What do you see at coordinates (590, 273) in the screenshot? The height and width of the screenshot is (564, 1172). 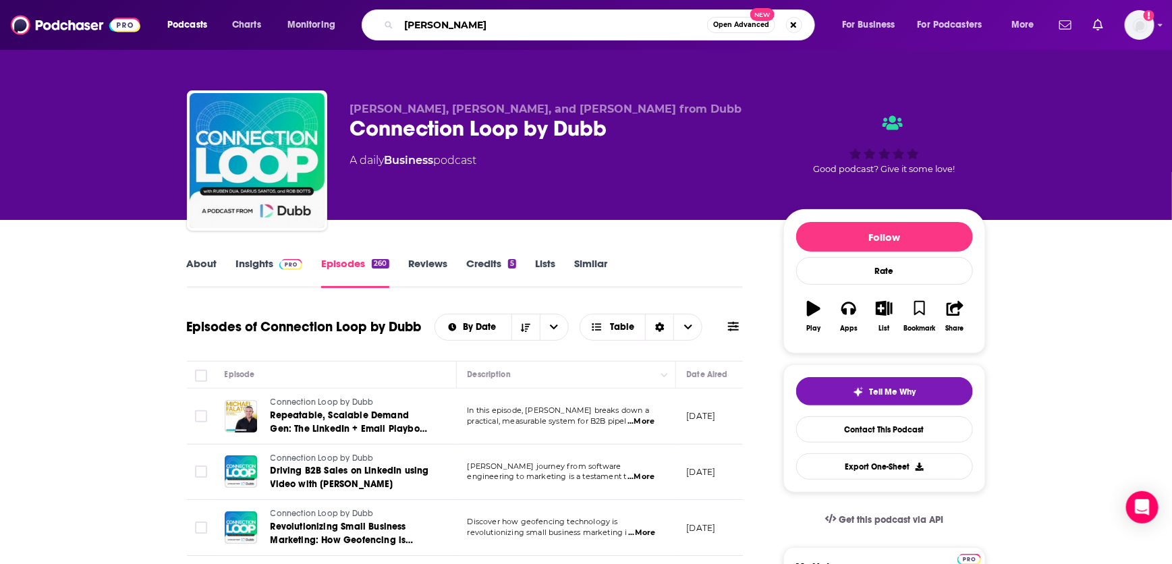 I see `a: Similar` at bounding box center [590, 273].